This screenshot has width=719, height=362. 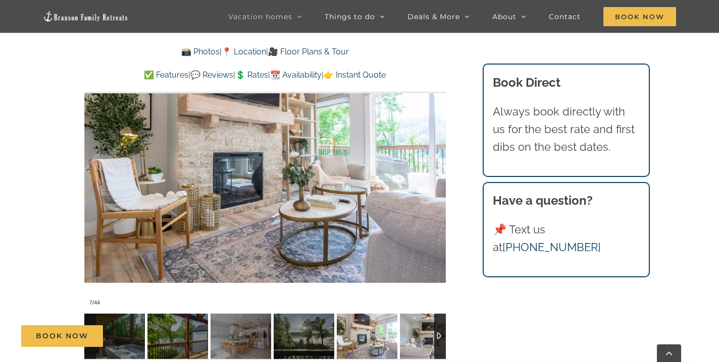 I want to click on a: 🎥 Floor Plans & Tour, so click(x=308, y=51).